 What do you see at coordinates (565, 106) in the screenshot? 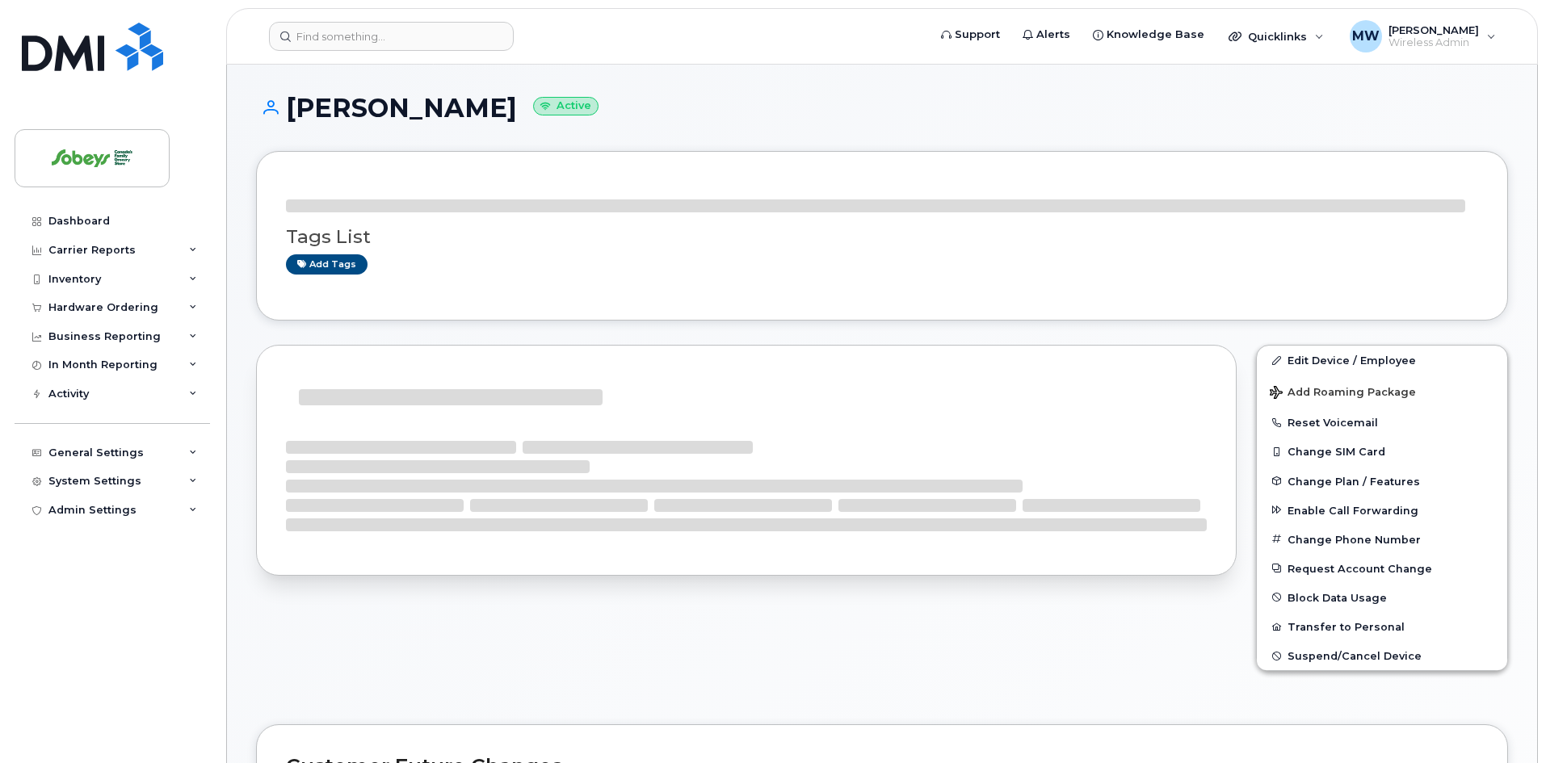
I see `small: Active` at bounding box center [565, 106].